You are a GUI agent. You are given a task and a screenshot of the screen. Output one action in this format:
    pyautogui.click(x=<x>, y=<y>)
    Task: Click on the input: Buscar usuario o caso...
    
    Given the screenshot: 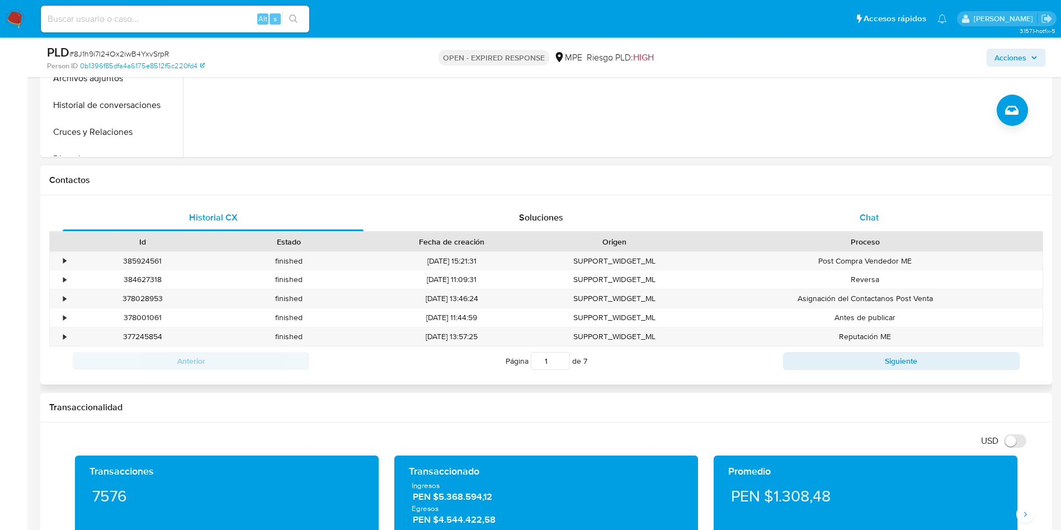 What is the action you would take?
    pyautogui.click(x=175, y=19)
    